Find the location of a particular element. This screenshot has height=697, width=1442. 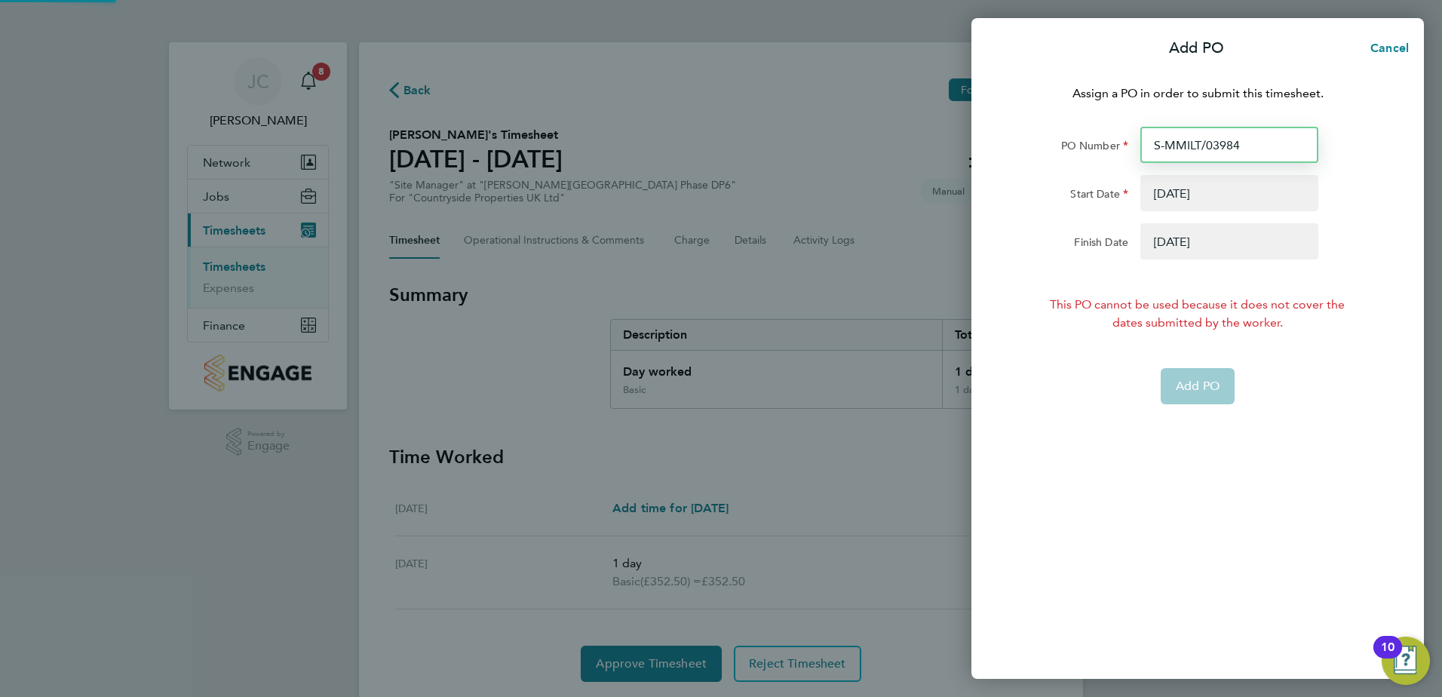

input: Enter PO Number is located at coordinates (1229, 145).